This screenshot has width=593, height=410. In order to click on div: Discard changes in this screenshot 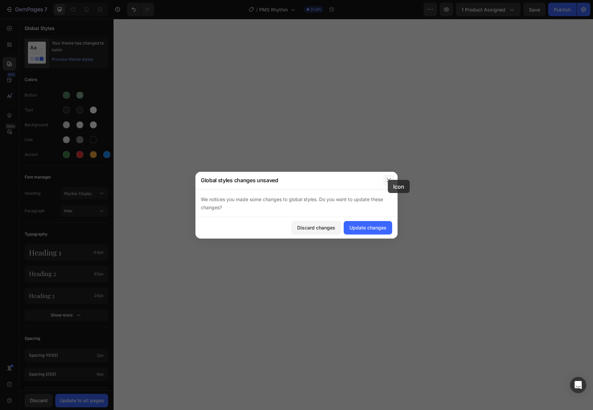, I will do `click(316, 227)`.